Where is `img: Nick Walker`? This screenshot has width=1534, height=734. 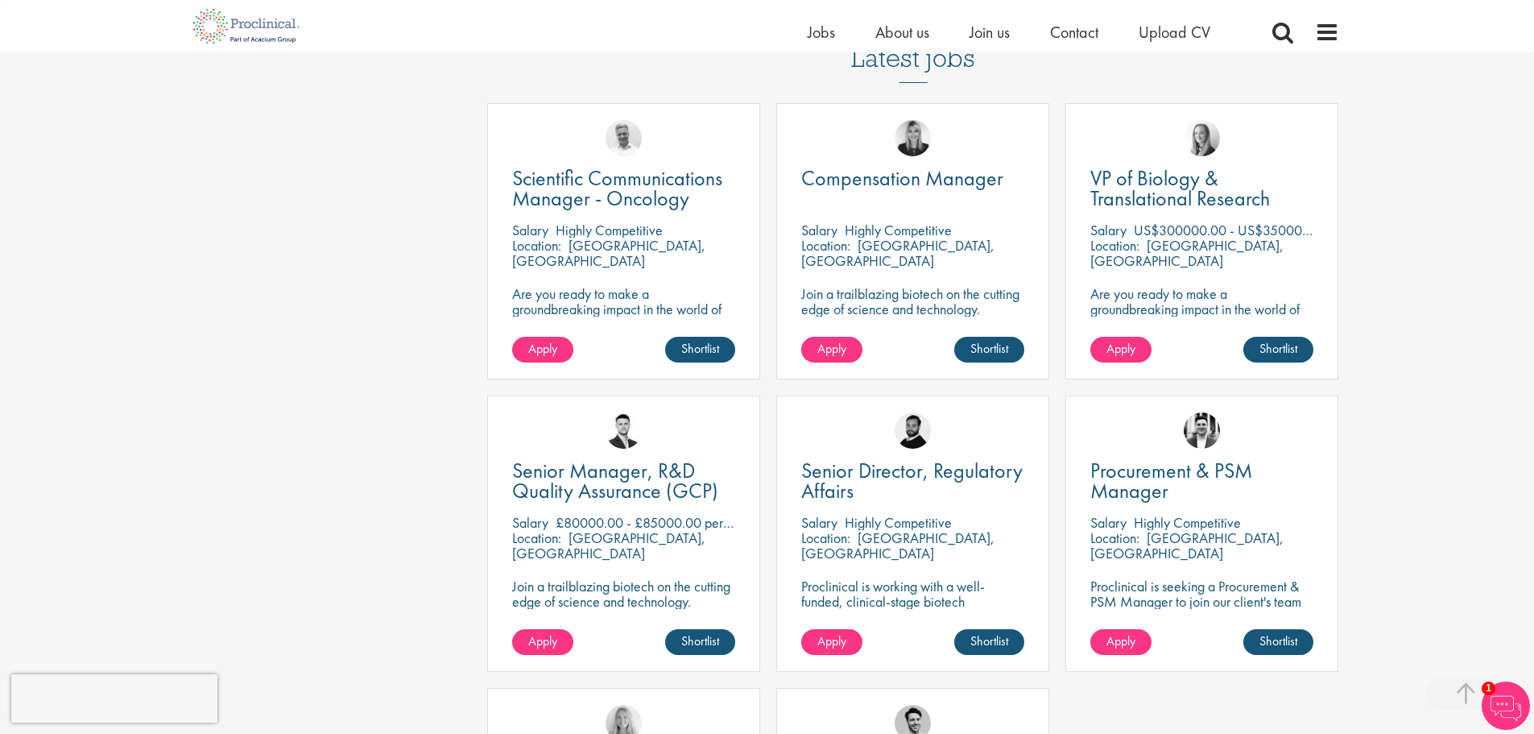 img: Nick Walker is located at coordinates (912, 430).